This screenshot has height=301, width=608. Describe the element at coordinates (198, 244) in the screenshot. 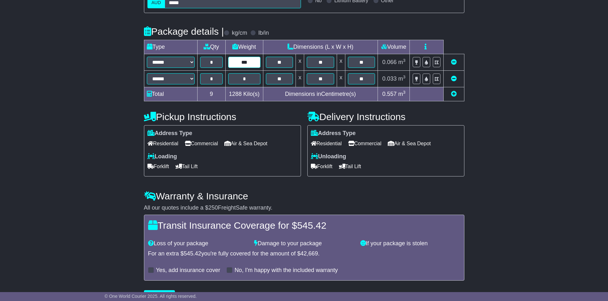

I see `div: Loss of your package` at that location.